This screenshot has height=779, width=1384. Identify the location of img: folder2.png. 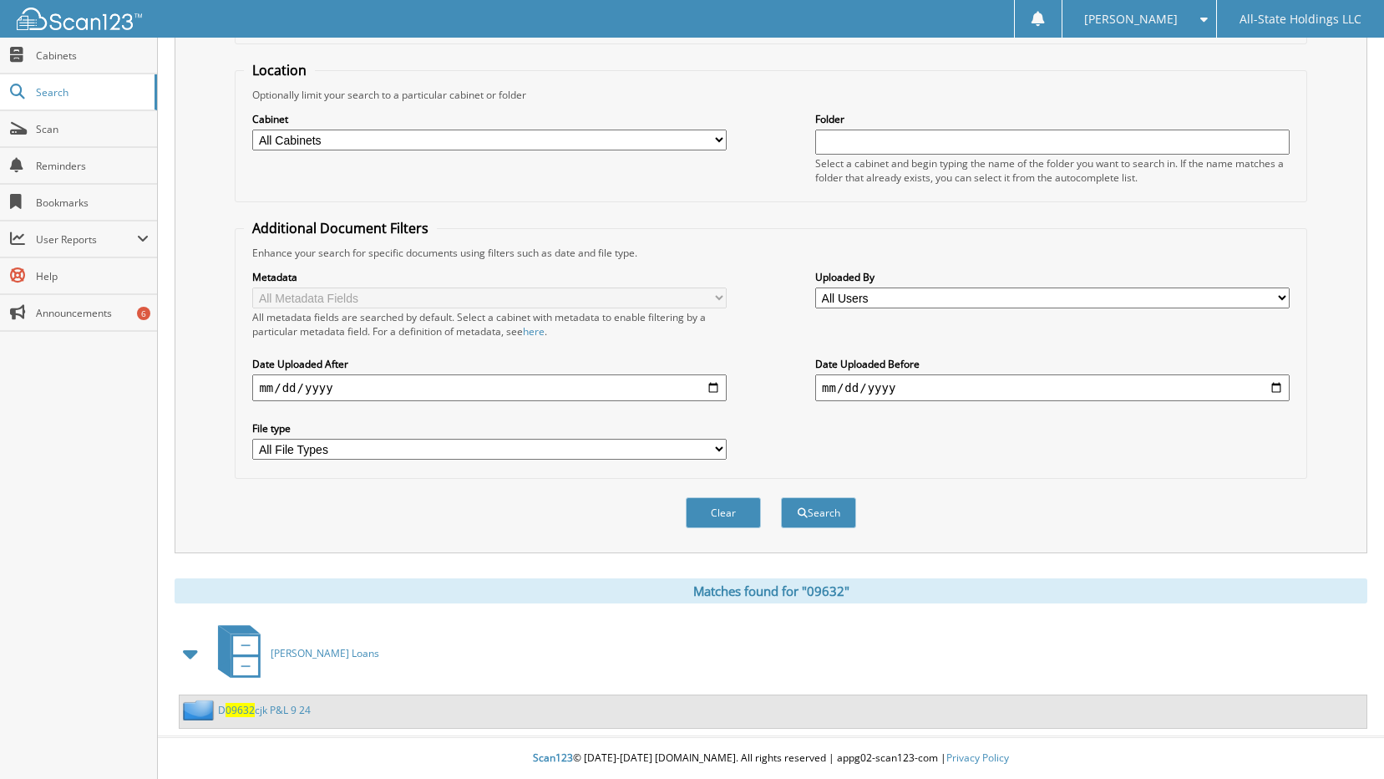
(201, 709).